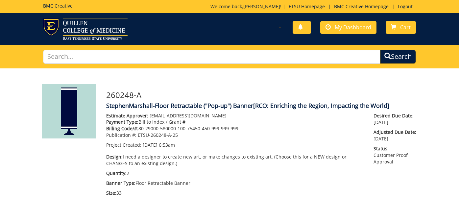 The width and height of the screenshot is (459, 197). What do you see at coordinates (111, 193) in the screenshot?
I see `span: Size:` at bounding box center [111, 193].